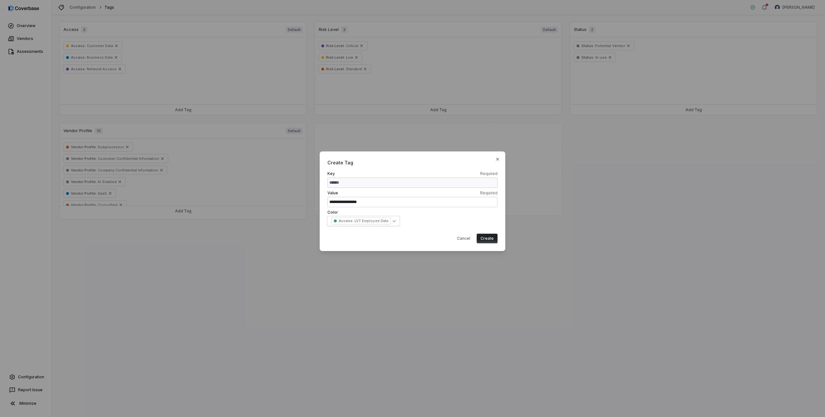 This screenshot has height=417, width=825. Describe the element at coordinates (463, 238) in the screenshot. I see `button: Cancel` at that location.